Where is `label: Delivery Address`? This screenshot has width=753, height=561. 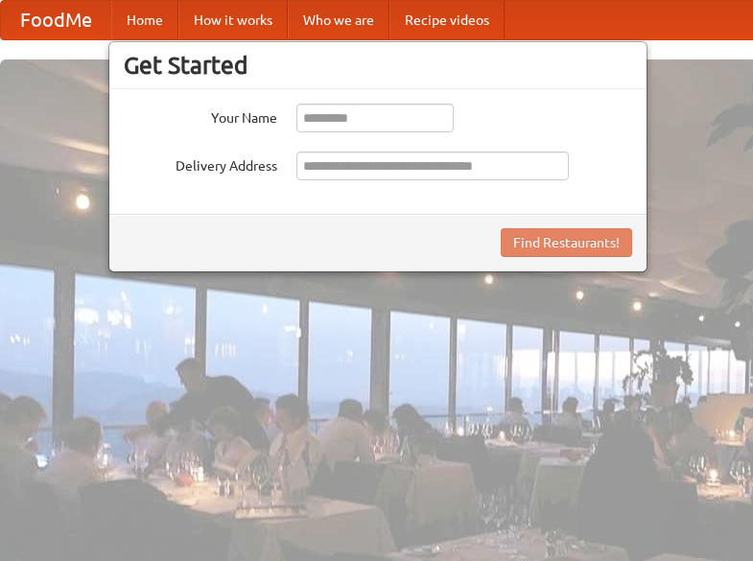
label: Delivery Address is located at coordinates (200, 163).